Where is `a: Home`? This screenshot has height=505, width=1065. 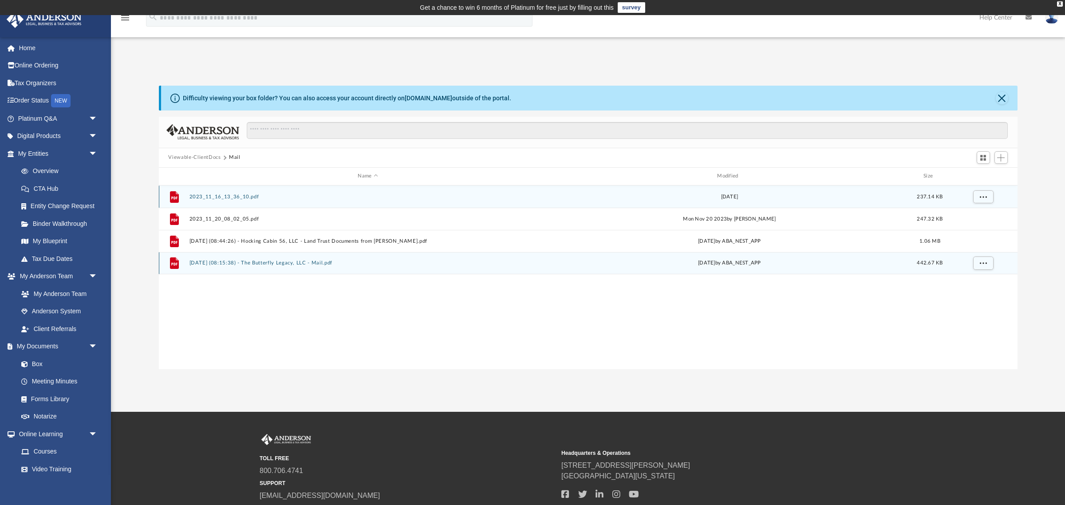
a: Home is located at coordinates (59, 48).